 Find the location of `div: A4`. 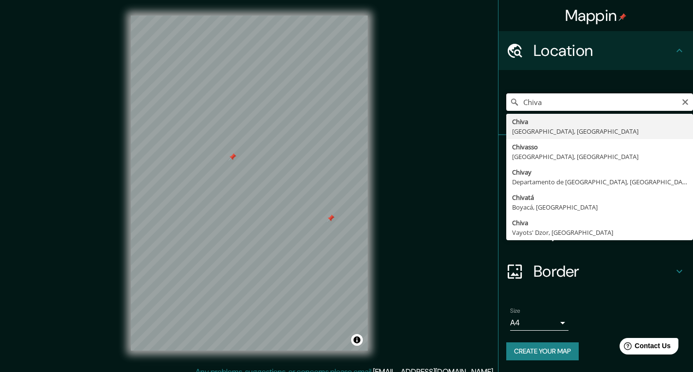

div: A4 is located at coordinates (540, 323).